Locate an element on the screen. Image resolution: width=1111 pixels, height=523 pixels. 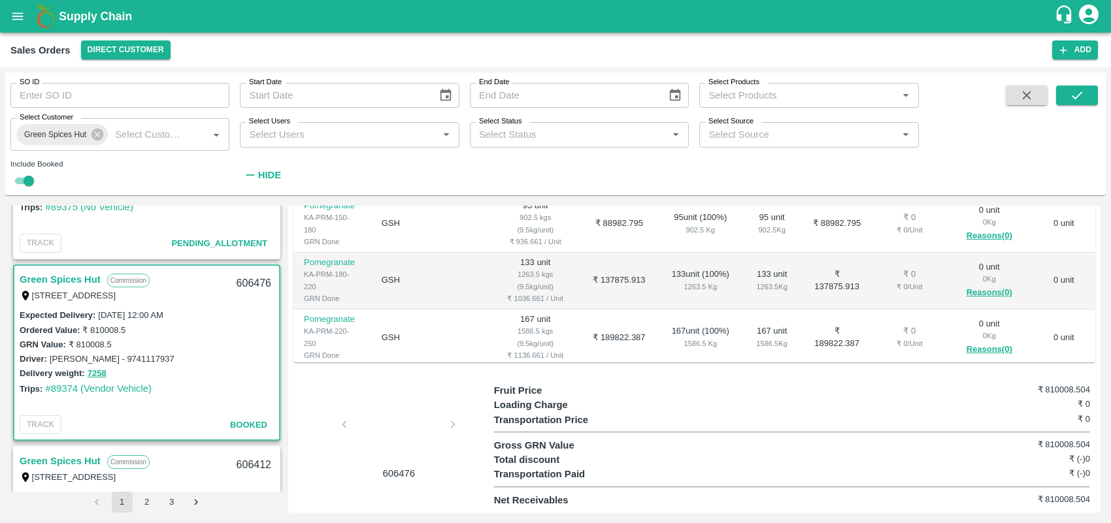
label: Select Products is located at coordinates (734, 82).